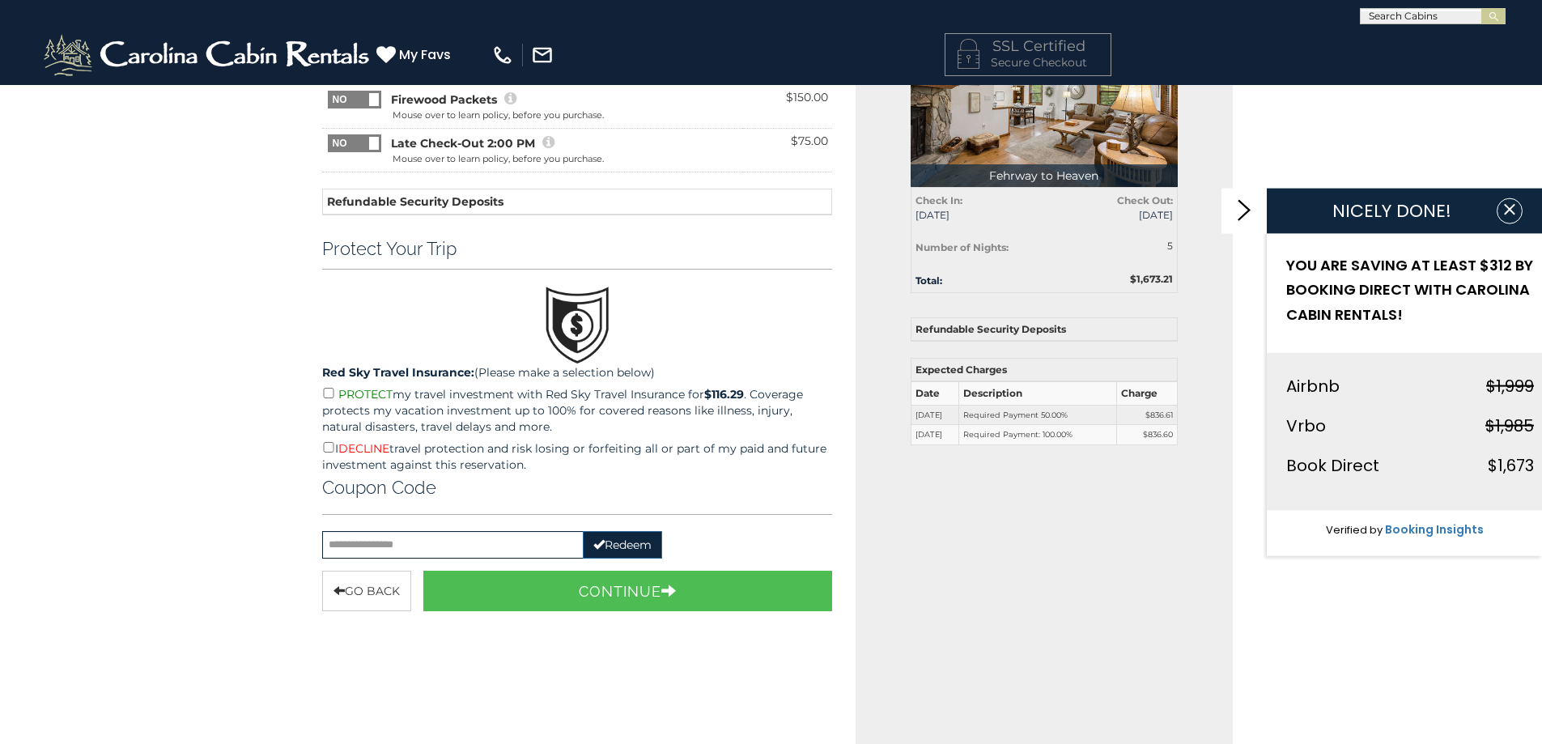 Image resolution: width=1542 pixels, height=744 pixels. What do you see at coordinates (968, 53) in the screenshot?
I see `img: LOCKICON1.png` at bounding box center [968, 53].